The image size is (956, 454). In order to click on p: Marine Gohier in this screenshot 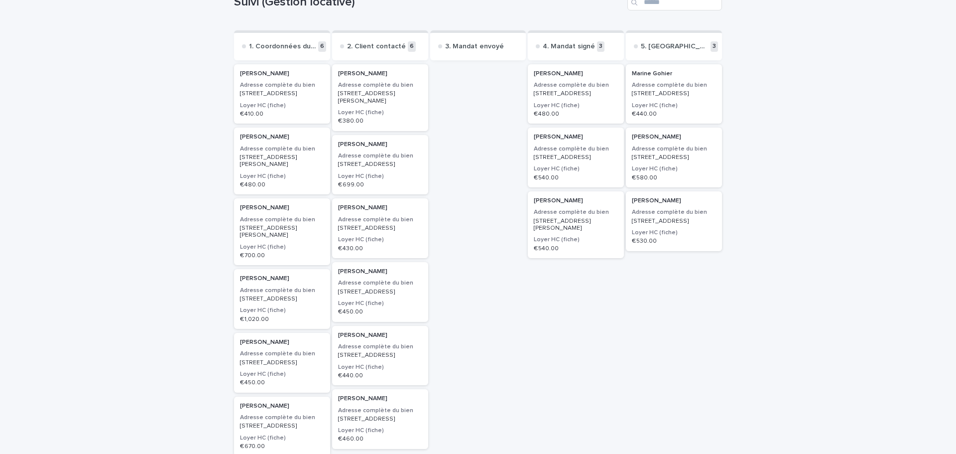, I will do `click(674, 74)`.